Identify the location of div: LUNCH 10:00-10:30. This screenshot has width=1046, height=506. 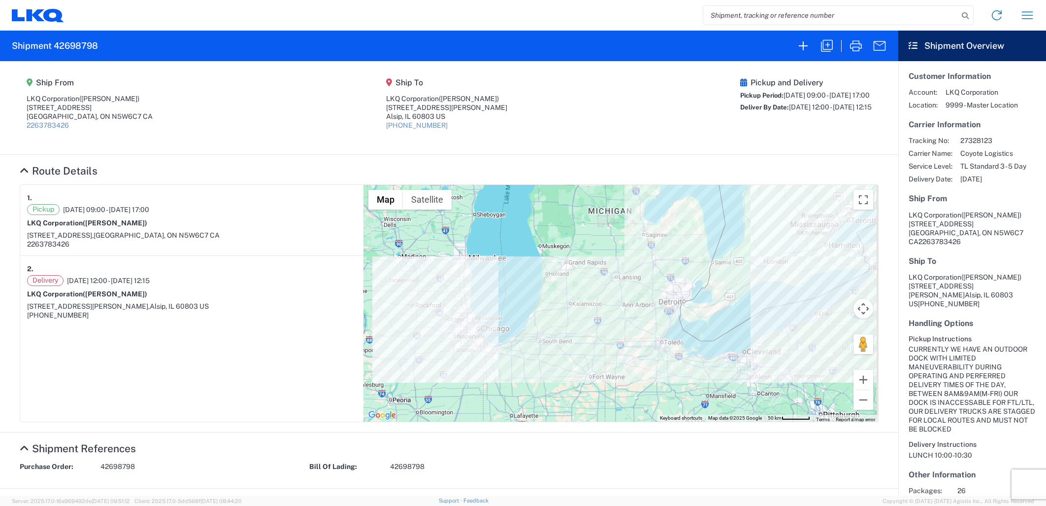
(973, 455).